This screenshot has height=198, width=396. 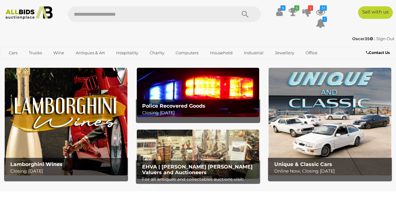 I want to click on a: Sign Out, so click(x=385, y=39).